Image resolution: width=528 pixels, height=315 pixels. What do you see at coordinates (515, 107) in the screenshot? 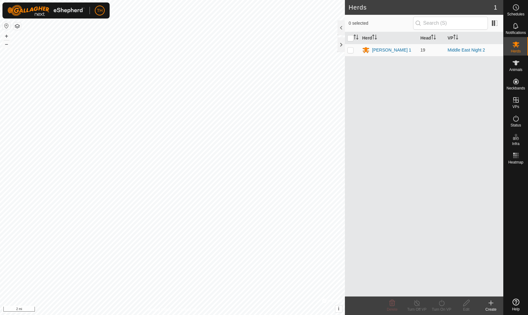
I see `span: VPs` at bounding box center [515, 107].